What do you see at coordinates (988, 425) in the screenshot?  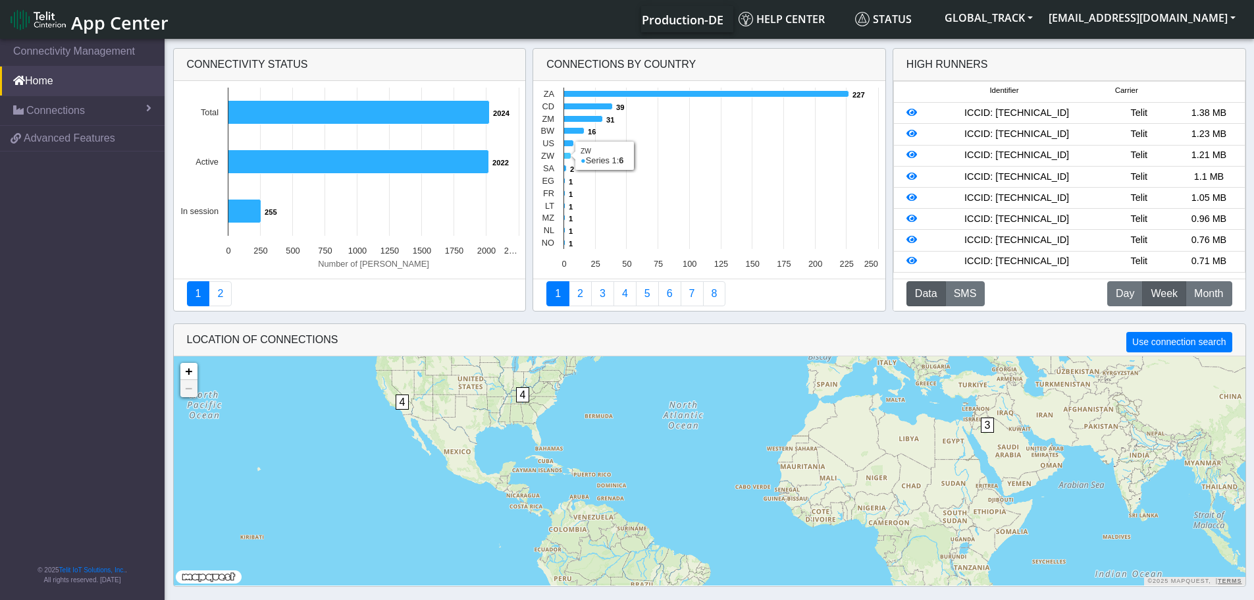 I see `span: 3` at bounding box center [988, 425].